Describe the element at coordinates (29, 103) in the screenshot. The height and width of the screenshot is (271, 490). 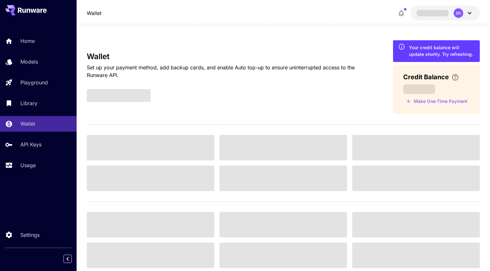
I see `p: Library` at that location.